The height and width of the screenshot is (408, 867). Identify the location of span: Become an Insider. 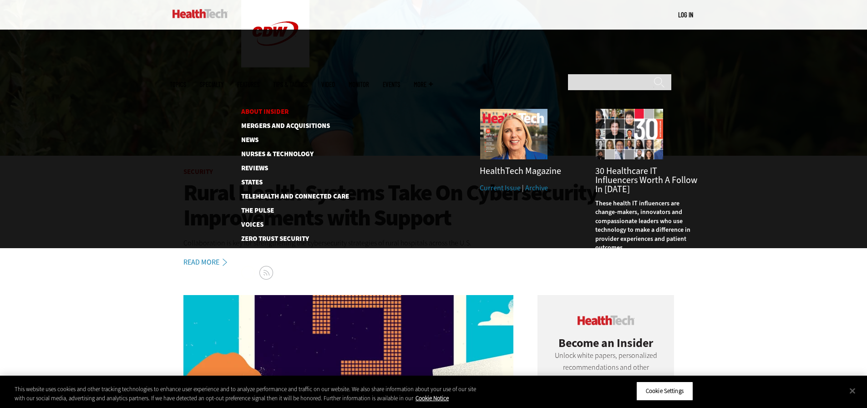
(606, 343).